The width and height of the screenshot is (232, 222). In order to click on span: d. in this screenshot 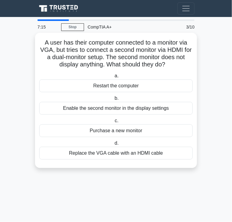, I will do `click(116, 143)`.